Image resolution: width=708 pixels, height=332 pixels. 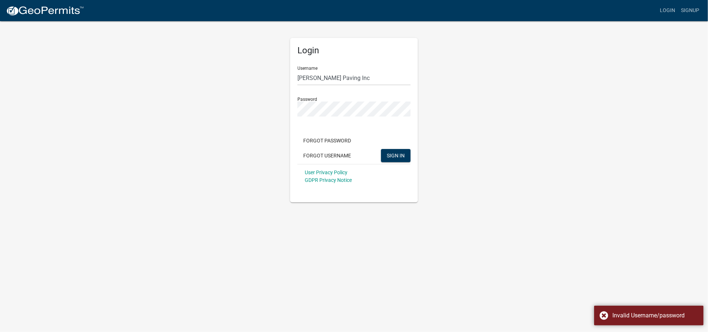 What do you see at coordinates (396, 155) in the screenshot?
I see `button: SIGN IN` at bounding box center [396, 155].